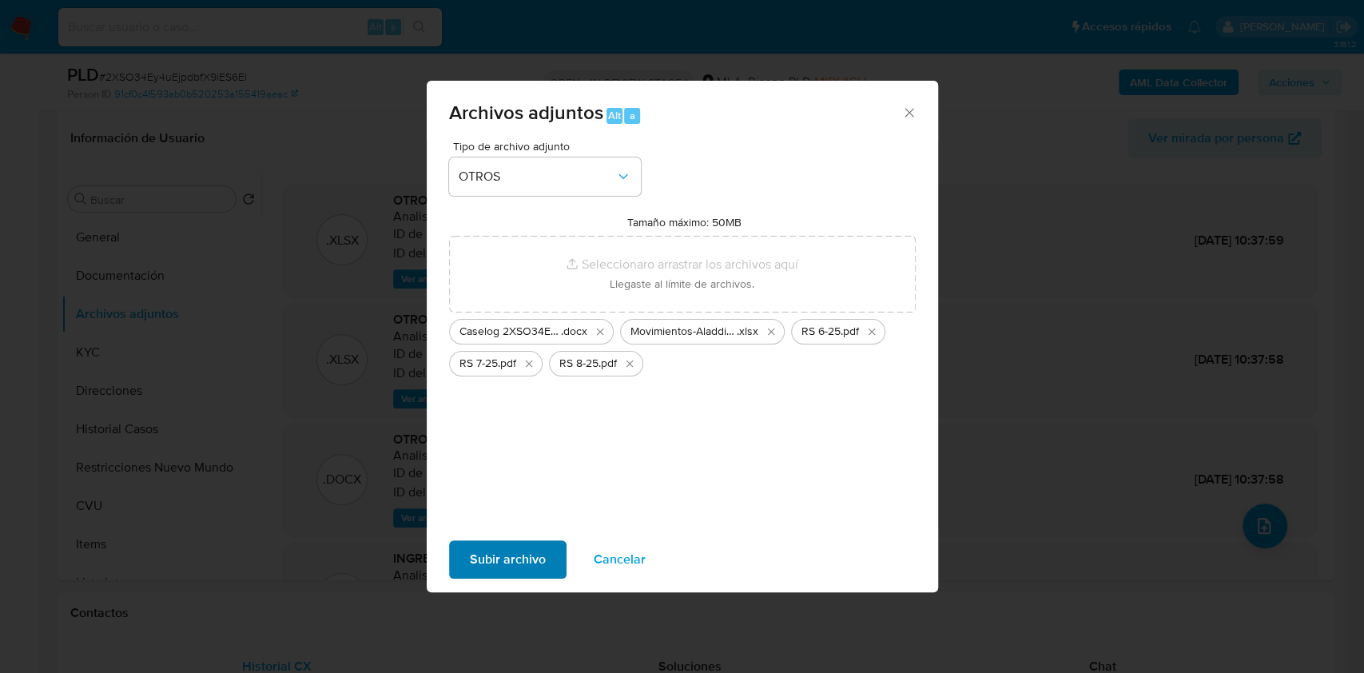 This screenshot has width=1364, height=673. Describe the element at coordinates (578, 363) in the screenshot. I see `span: RS 8-25` at that location.